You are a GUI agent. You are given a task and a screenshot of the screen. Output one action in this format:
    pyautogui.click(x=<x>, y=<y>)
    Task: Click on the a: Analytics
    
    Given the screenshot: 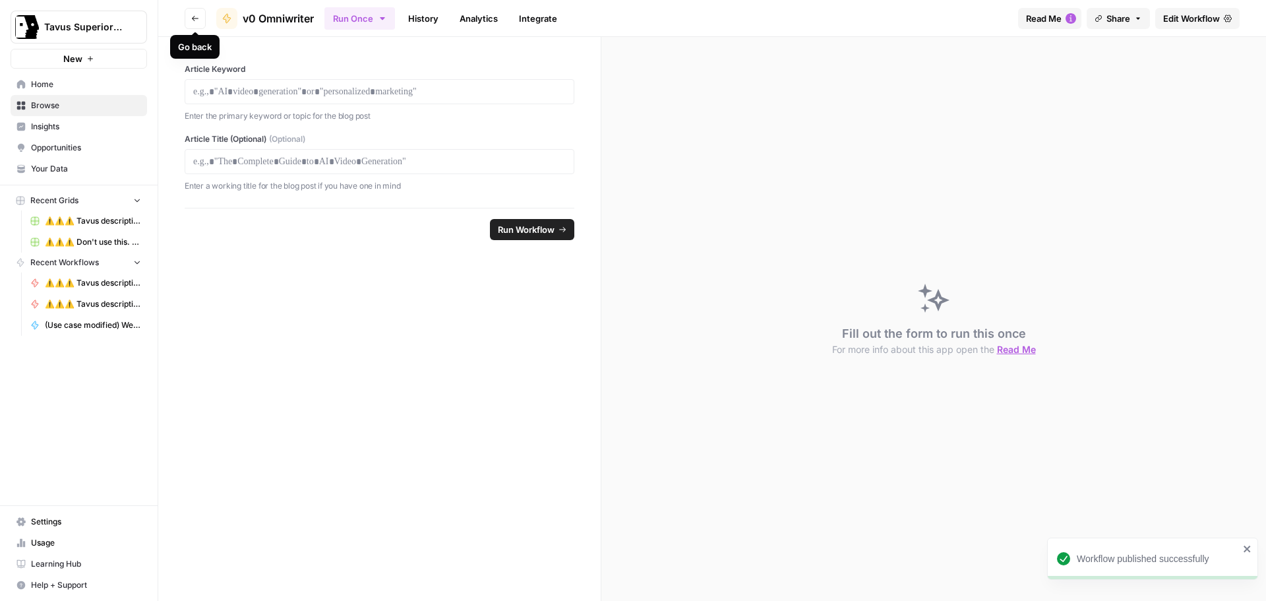 What is the action you would take?
    pyautogui.click(x=479, y=18)
    